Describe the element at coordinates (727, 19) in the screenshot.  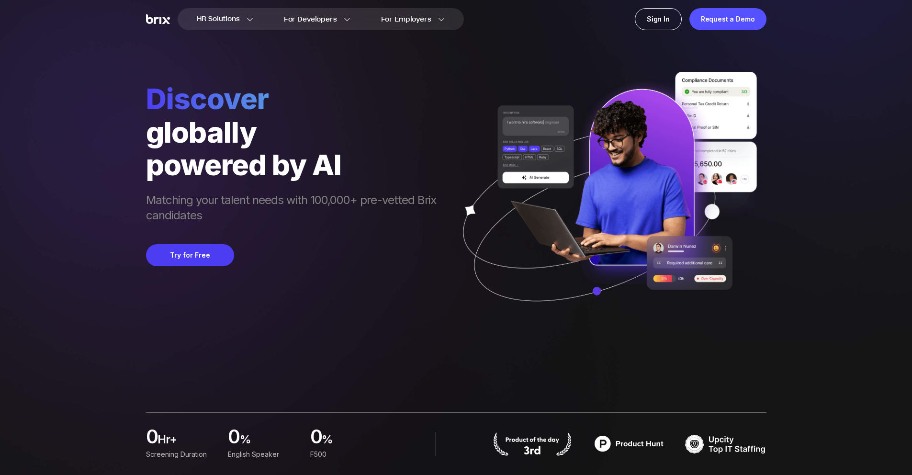
I see `div: Request a Demo` at that location.